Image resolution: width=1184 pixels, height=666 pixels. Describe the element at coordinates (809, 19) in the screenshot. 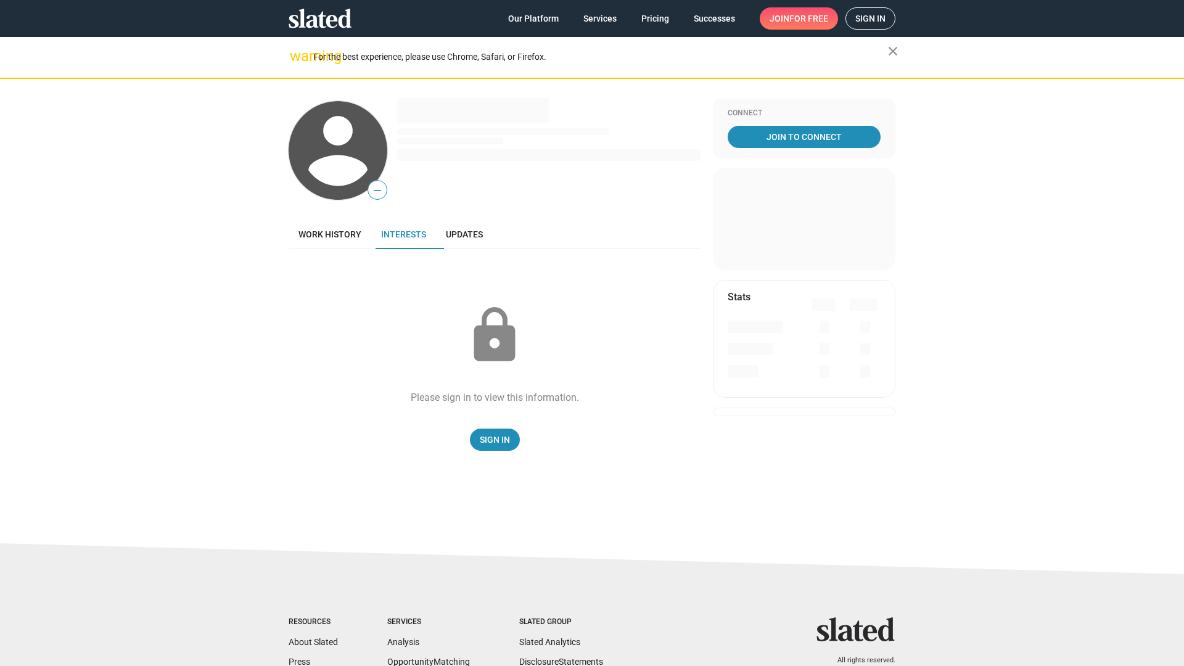

I see `span: for free` at that location.